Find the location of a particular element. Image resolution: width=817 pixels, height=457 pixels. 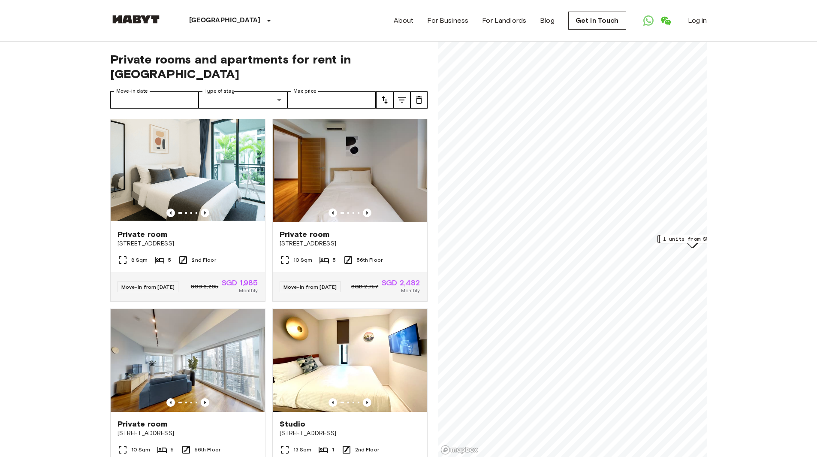

a: Log in is located at coordinates (697, 21).